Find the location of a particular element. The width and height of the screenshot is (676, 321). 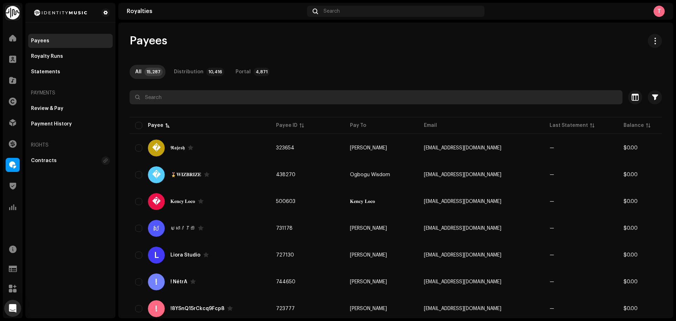

span: Search is located at coordinates (332, 11).